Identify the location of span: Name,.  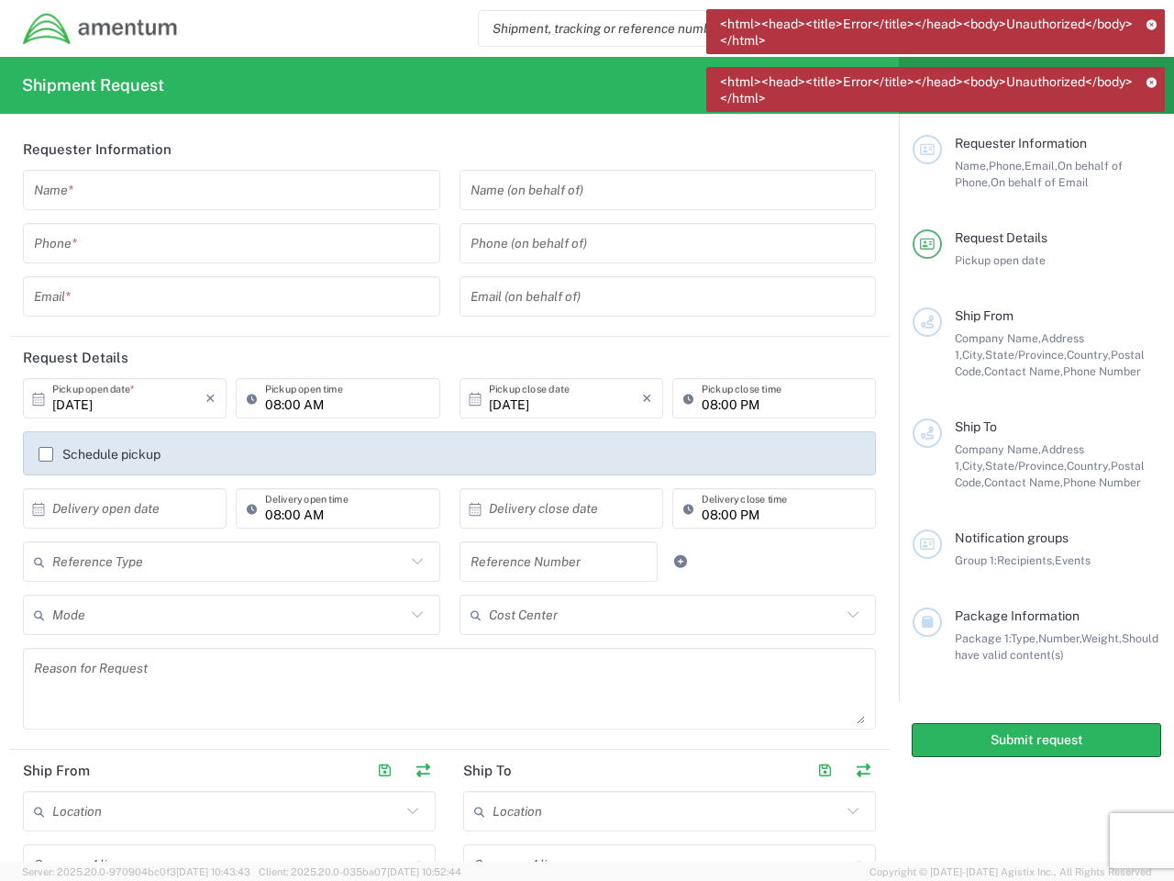
(971, 165).